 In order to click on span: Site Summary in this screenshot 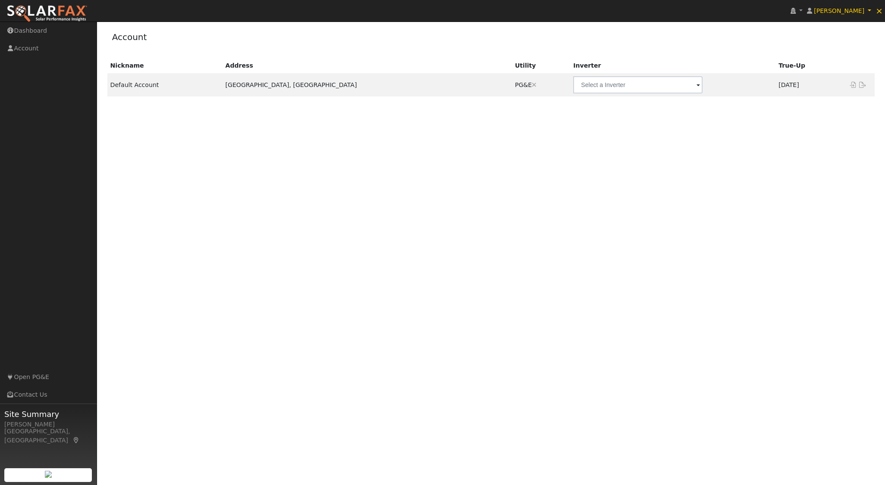, I will do `click(48, 414)`.